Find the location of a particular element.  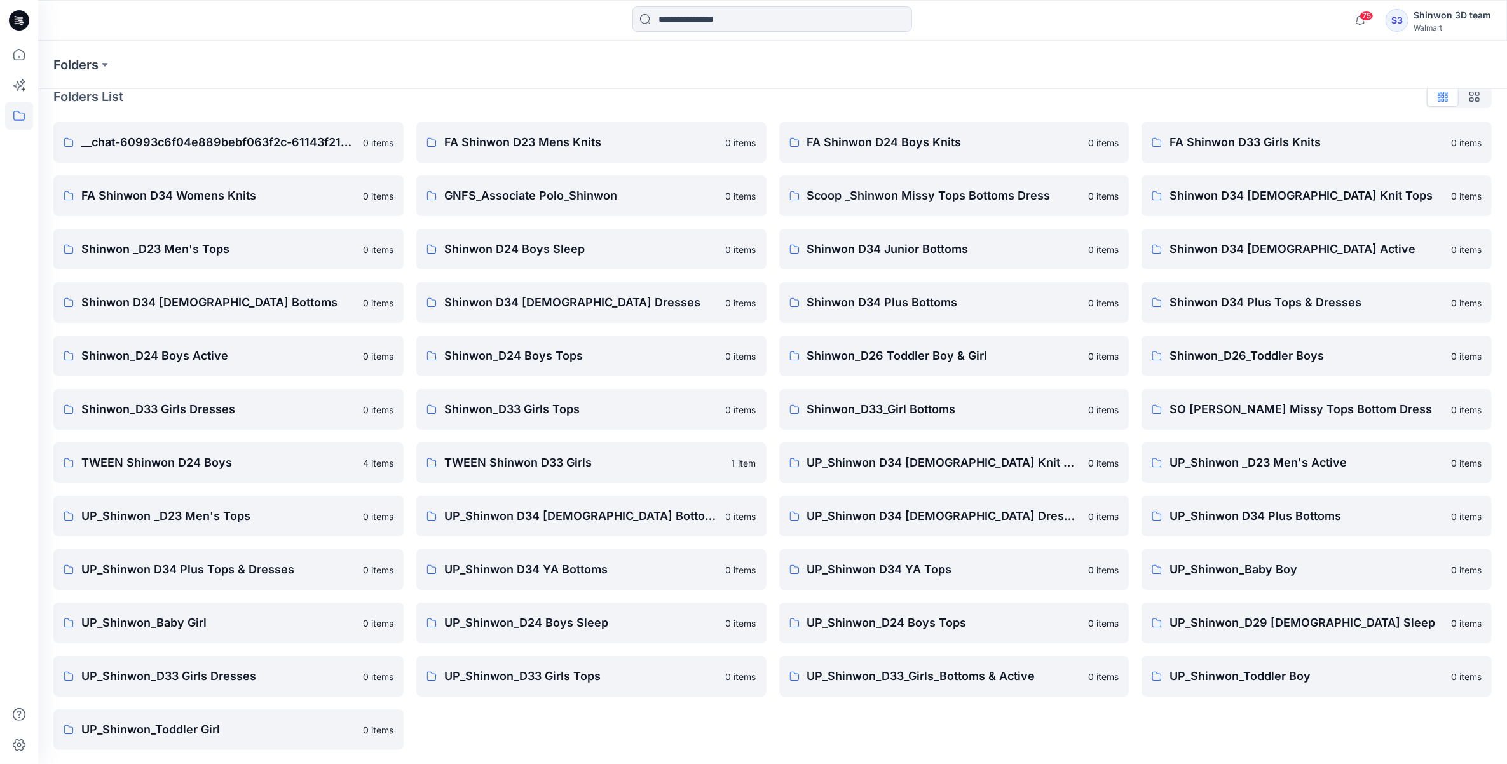

a: UP_Shinwon_Baby Boy0 items is located at coordinates (1316, 569).